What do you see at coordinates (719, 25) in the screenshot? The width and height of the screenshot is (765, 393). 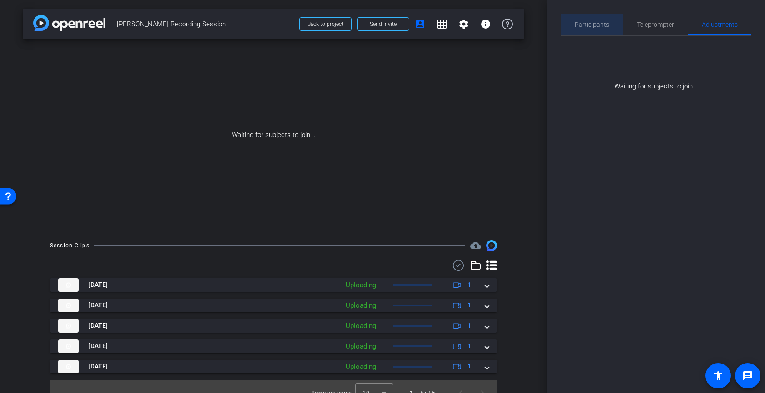 I see `span: Adjustments` at bounding box center [719, 25].